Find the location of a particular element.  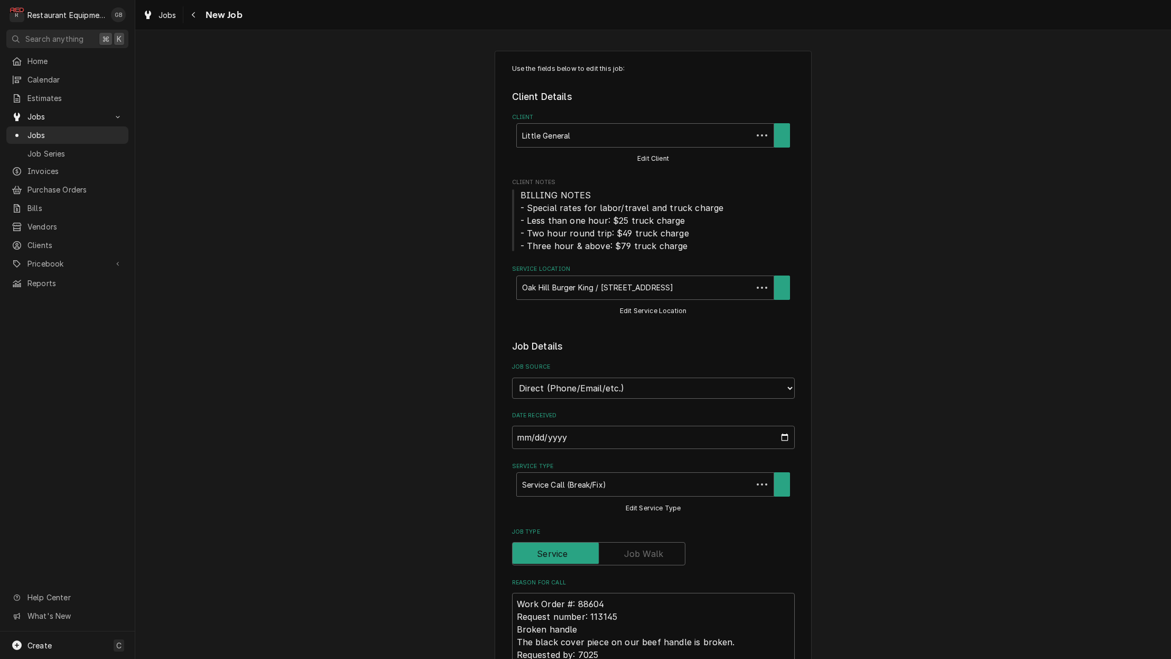

a: Home is located at coordinates (67, 61).